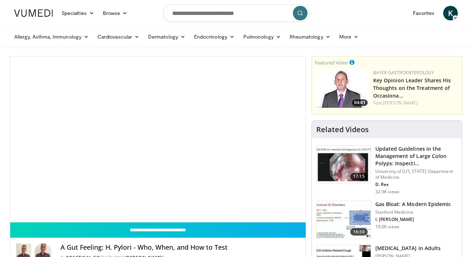 This screenshot has height=257, width=472. What do you see at coordinates (387, 192) in the screenshot?
I see `p: 32.9K views` at bounding box center [387, 192].